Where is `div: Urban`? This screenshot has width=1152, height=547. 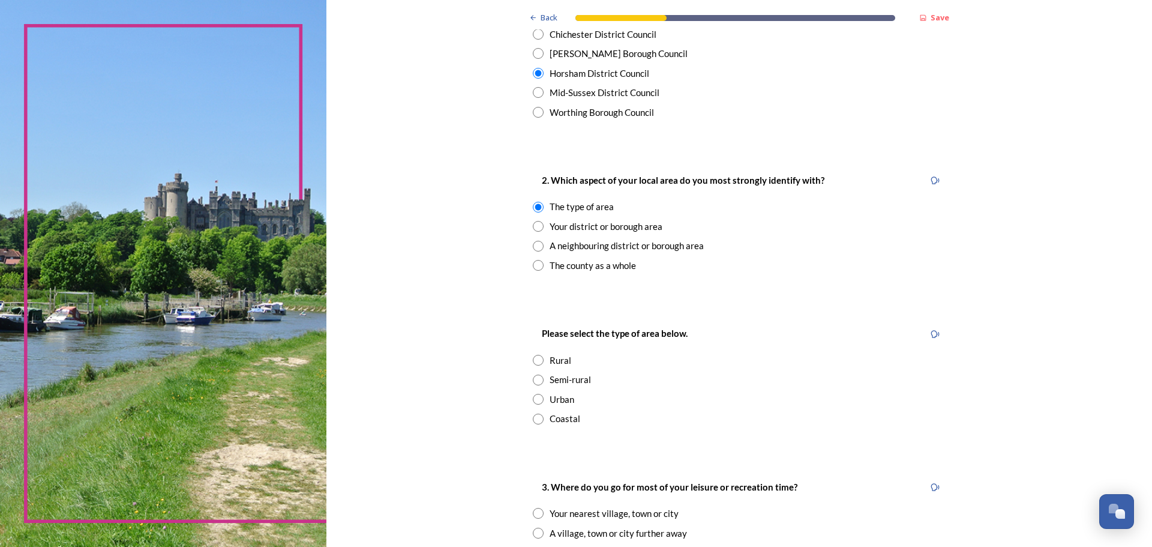 div: Urban is located at coordinates (562, 399).